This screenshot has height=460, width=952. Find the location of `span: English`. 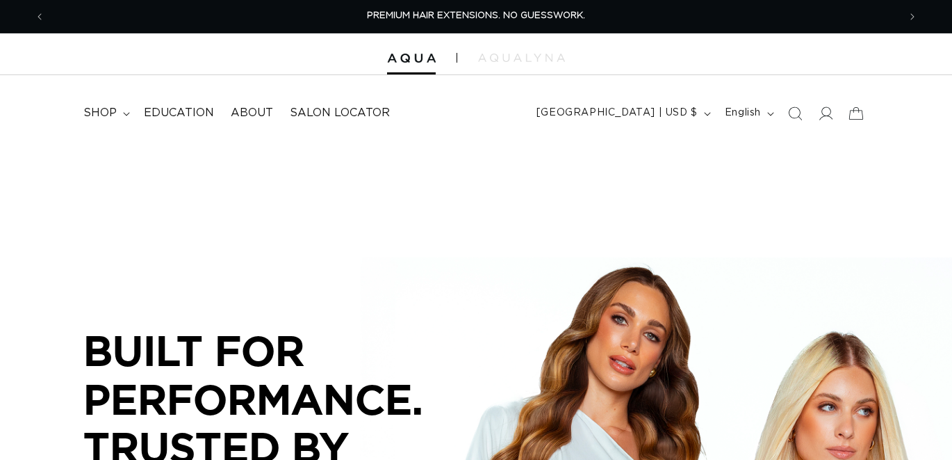

span: English is located at coordinates (743, 113).